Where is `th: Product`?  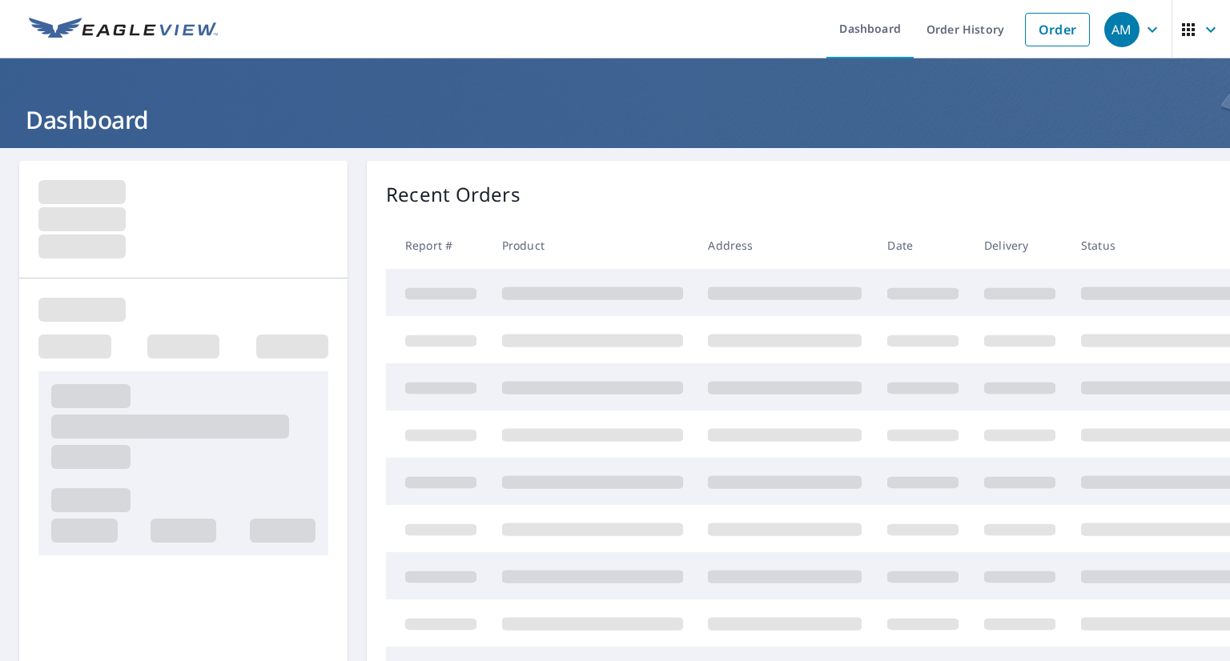 th: Product is located at coordinates (592, 245).